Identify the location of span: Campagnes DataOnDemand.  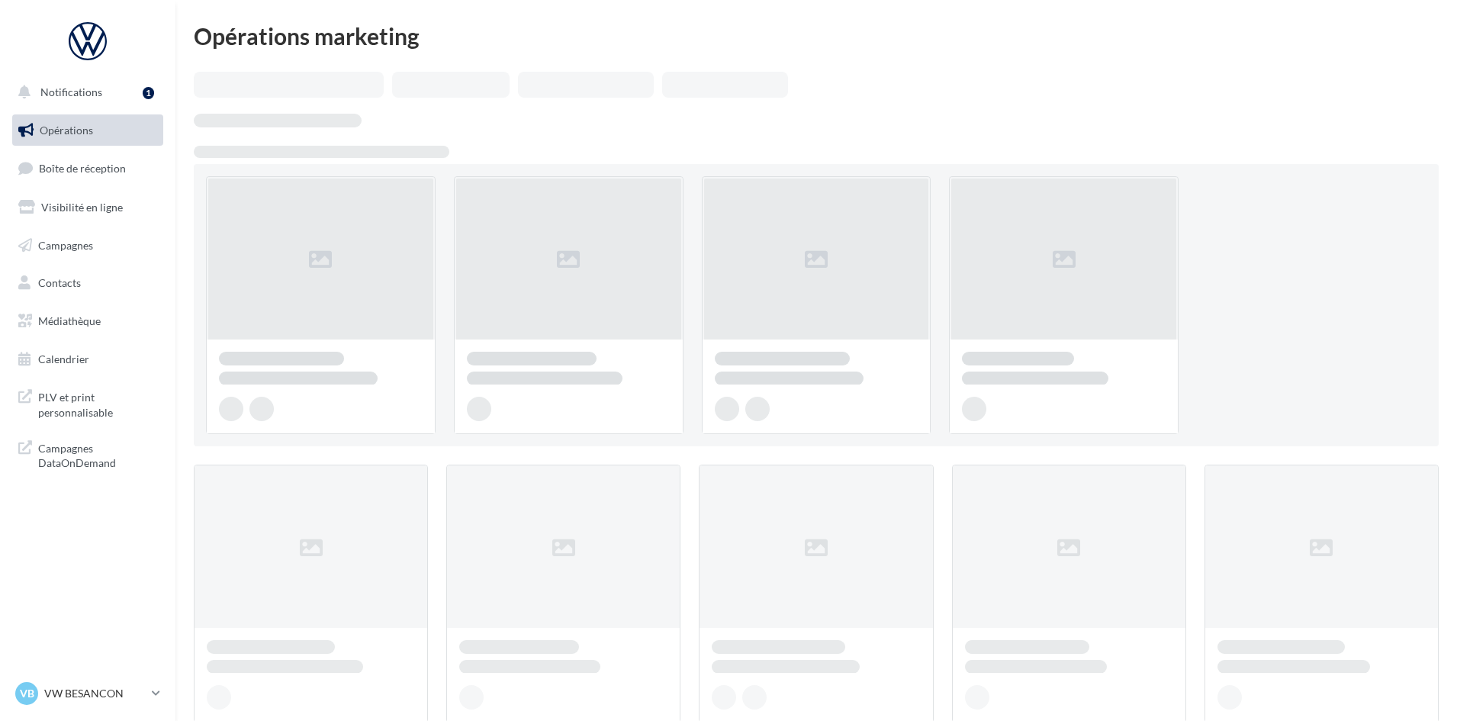
(98, 454).